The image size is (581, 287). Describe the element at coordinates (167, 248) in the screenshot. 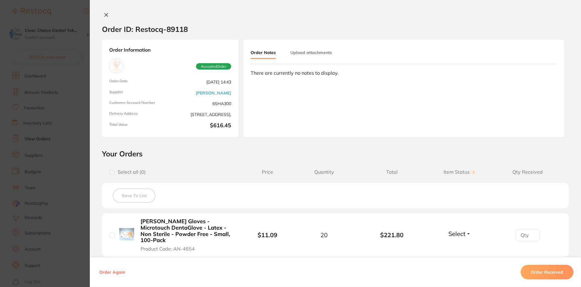

I see `span: Product Code: AN-4654` at that location.